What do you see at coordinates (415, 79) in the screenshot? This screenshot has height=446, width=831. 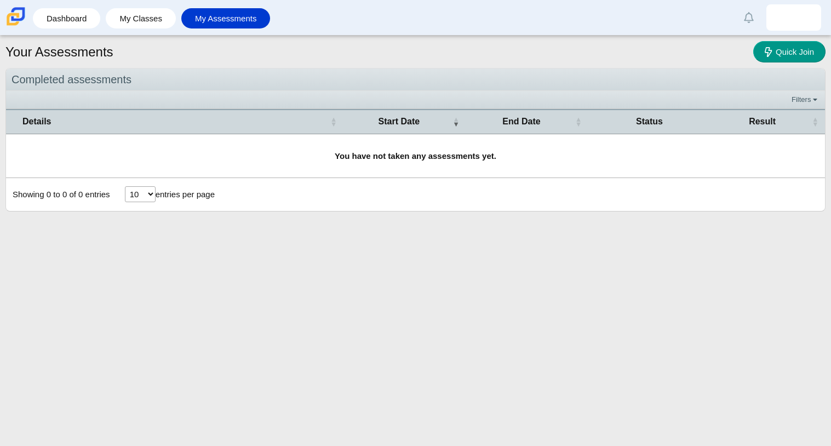 I see `div: Completed assessments` at bounding box center [415, 79].